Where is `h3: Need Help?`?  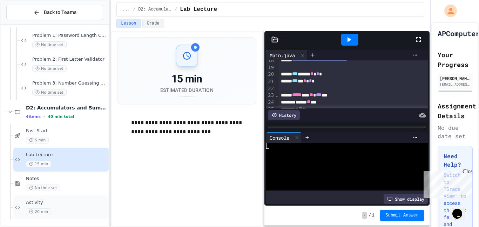 h3: Need Help? is located at coordinates (455, 160).